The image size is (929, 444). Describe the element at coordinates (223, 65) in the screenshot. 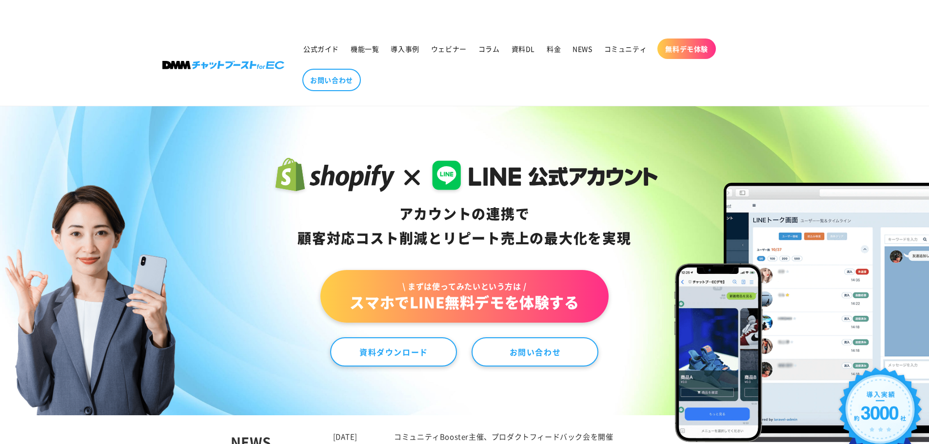

I see `img: 株式会社DMM Boost` at that location.